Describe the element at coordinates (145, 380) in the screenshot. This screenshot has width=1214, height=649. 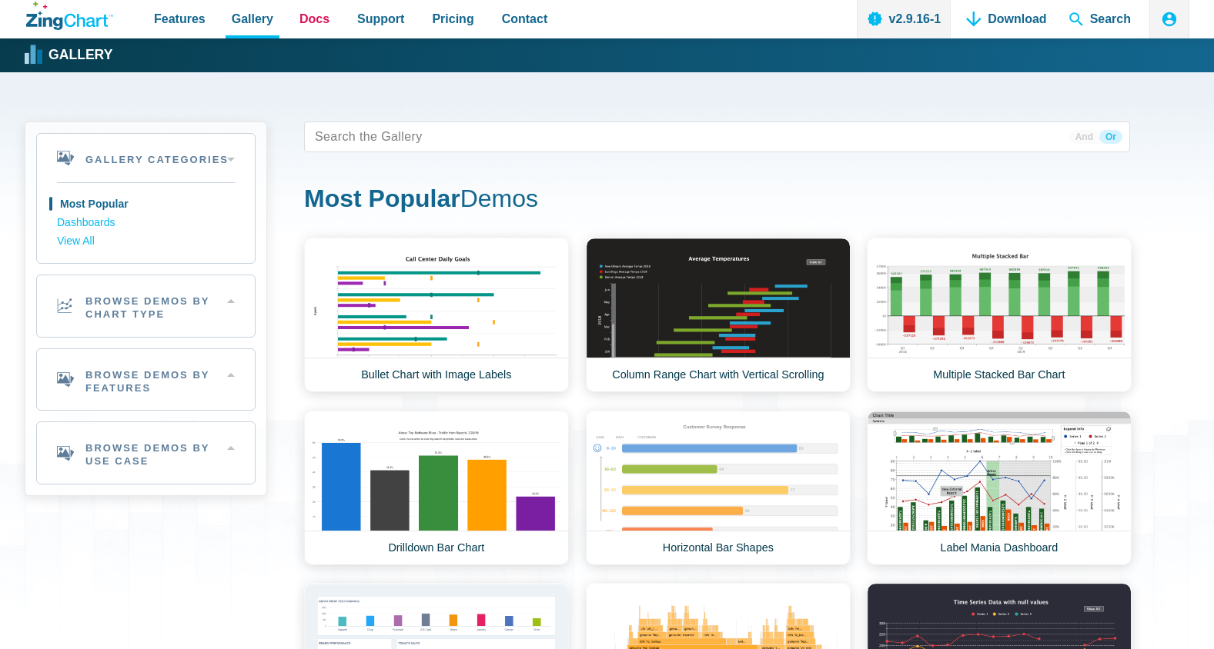
I see `h2: Browse Demos By Features` at that location.